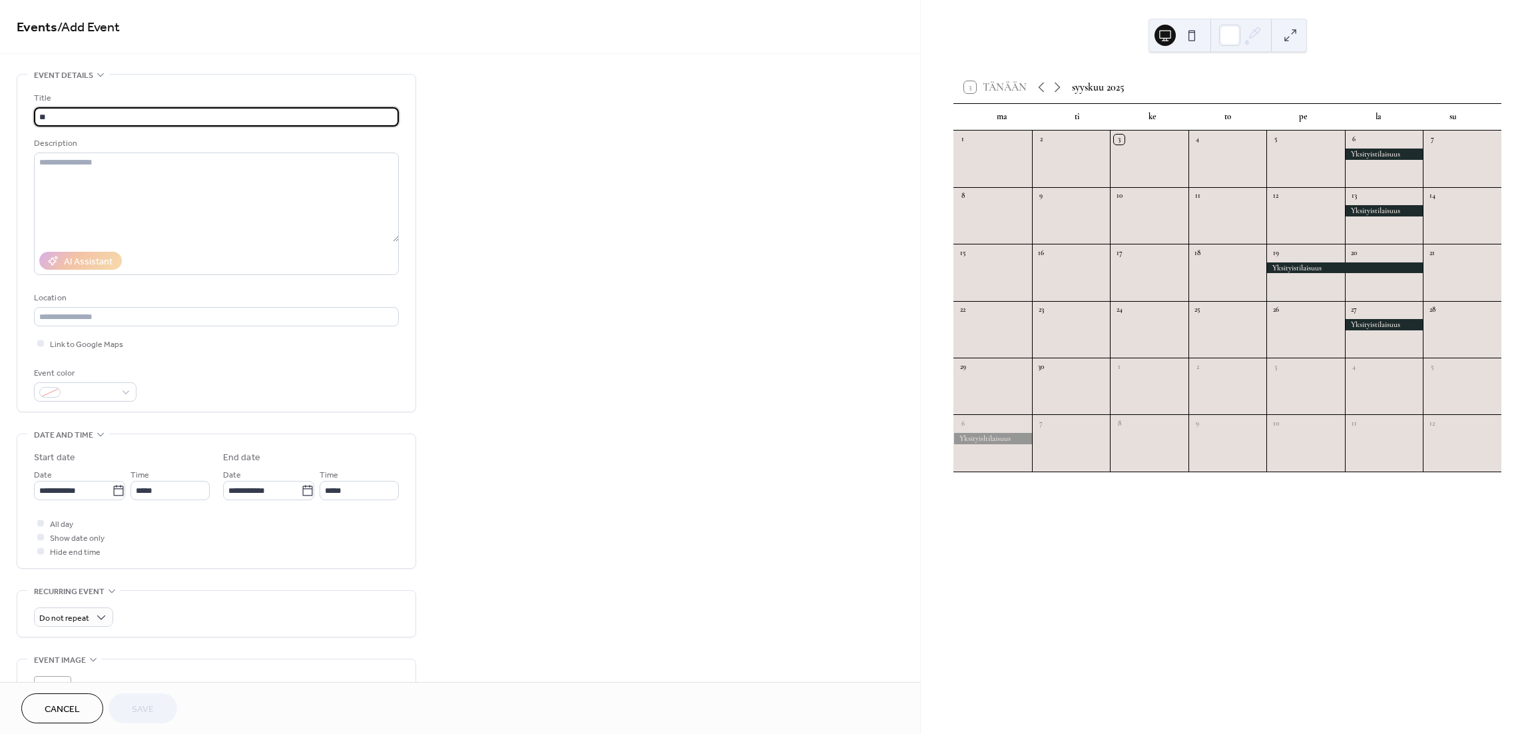 The height and width of the screenshot is (734, 1534). What do you see at coordinates (75, 552) in the screenshot?
I see `span: Hide end time` at bounding box center [75, 552].